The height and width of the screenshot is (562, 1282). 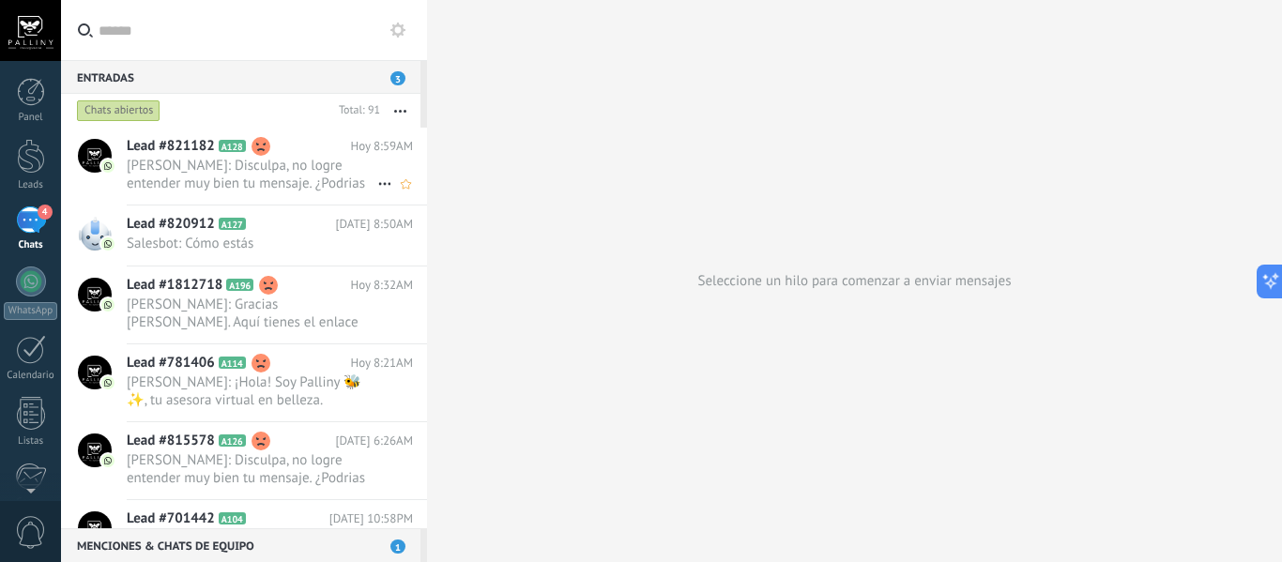 I want to click on span: Lead #815578, so click(x=171, y=441).